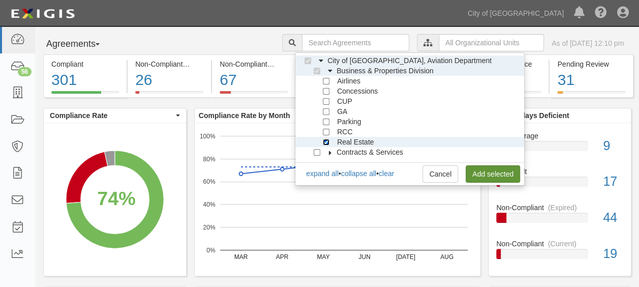  I want to click on div: Pending Review, so click(591, 64).